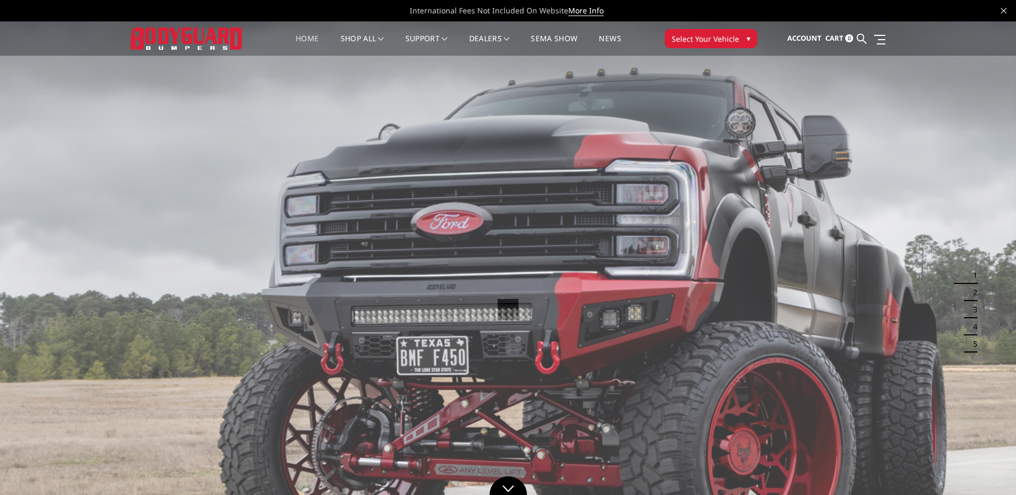  What do you see at coordinates (834, 38) in the screenshot?
I see `span: Cart` at bounding box center [834, 38].